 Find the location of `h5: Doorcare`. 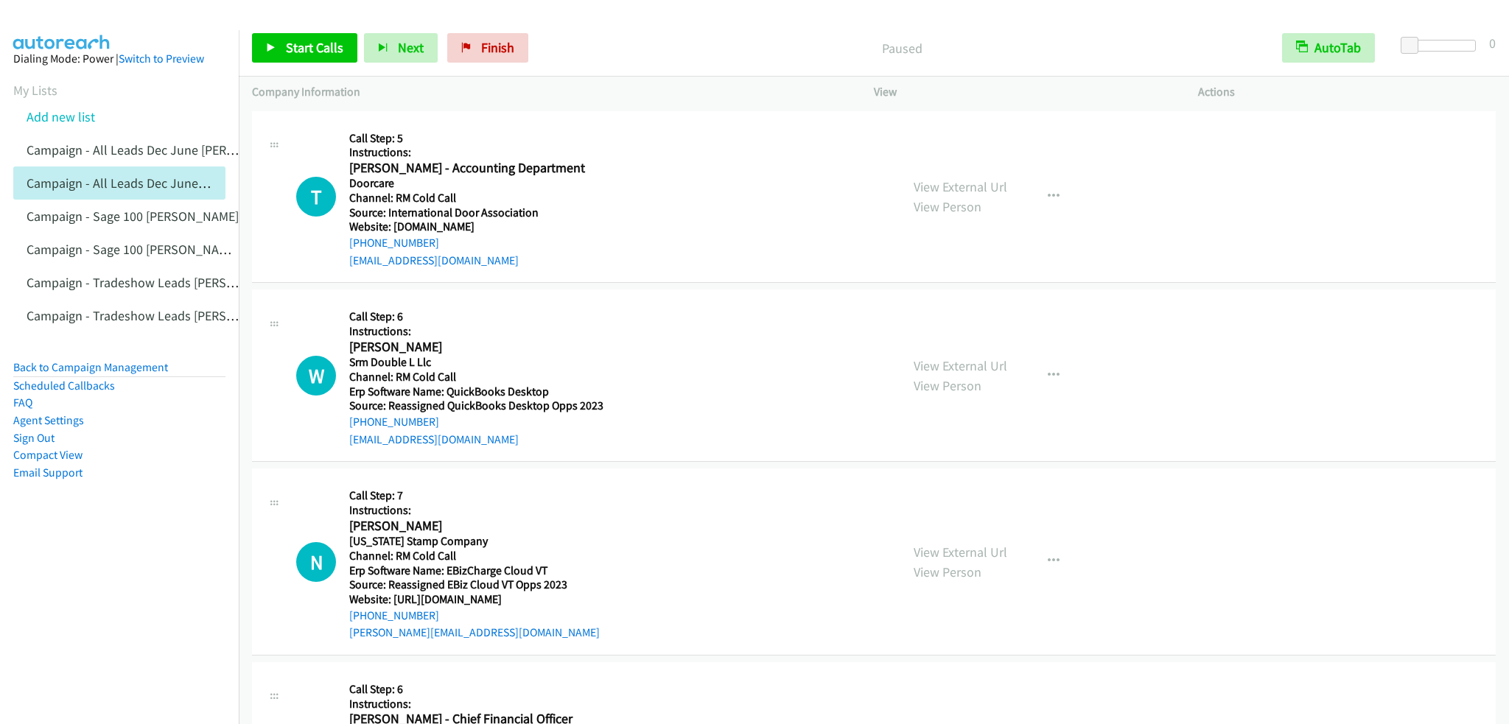

h5: Doorcare is located at coordinates (507, 183).